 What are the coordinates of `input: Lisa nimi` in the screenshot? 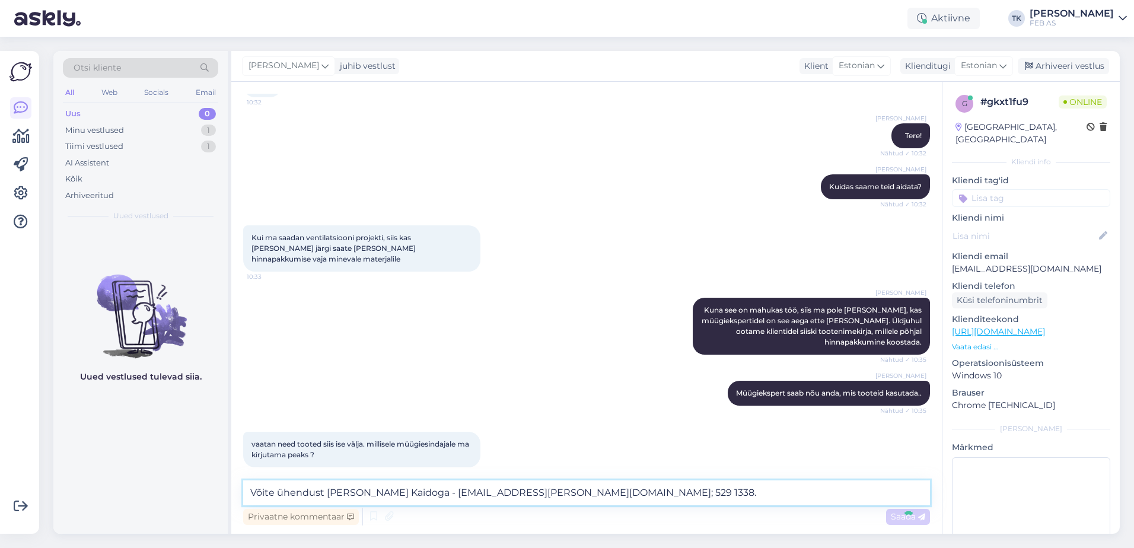 It's located at (1025, 236).